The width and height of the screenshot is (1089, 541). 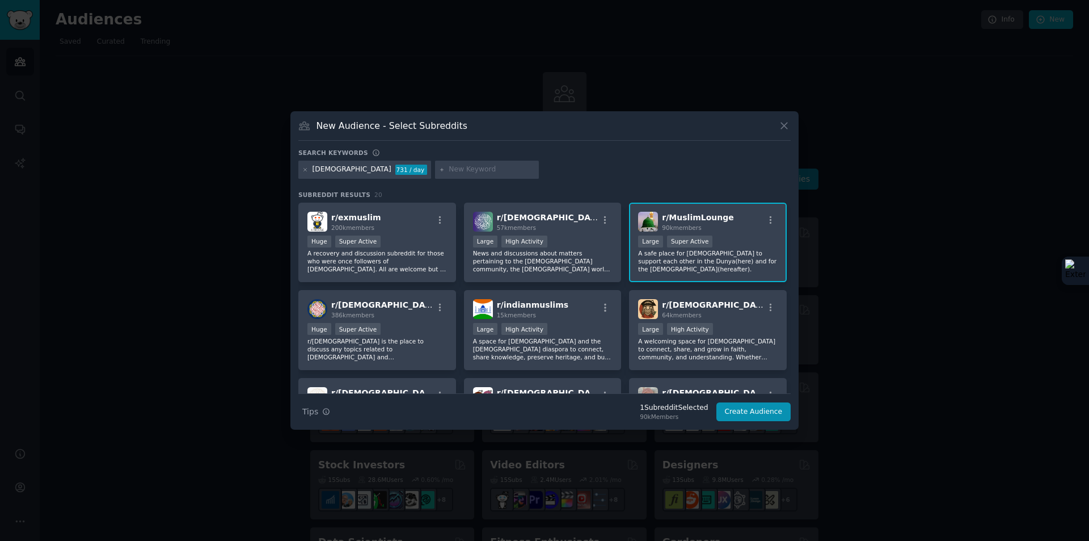 What do you see at coordinates (648, 397) in the screenshot?
I see `img: muslim_beauties` at bounding box center [648, 397].